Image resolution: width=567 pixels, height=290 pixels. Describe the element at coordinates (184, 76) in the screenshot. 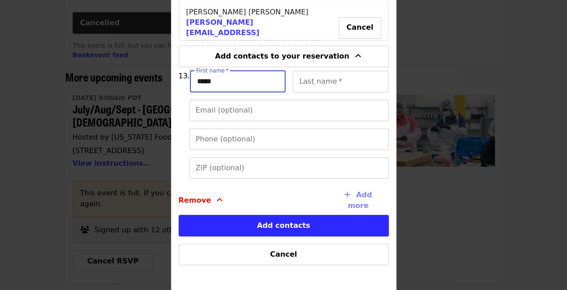

I see `span: 13.` at that location.